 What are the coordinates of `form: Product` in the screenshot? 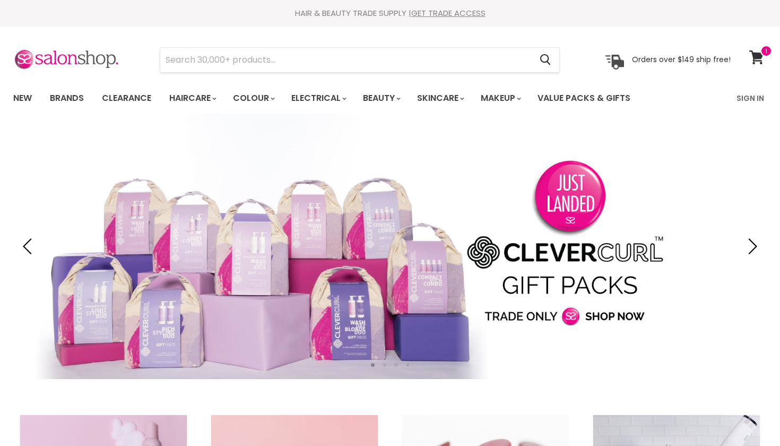 It's located at (360, 60).